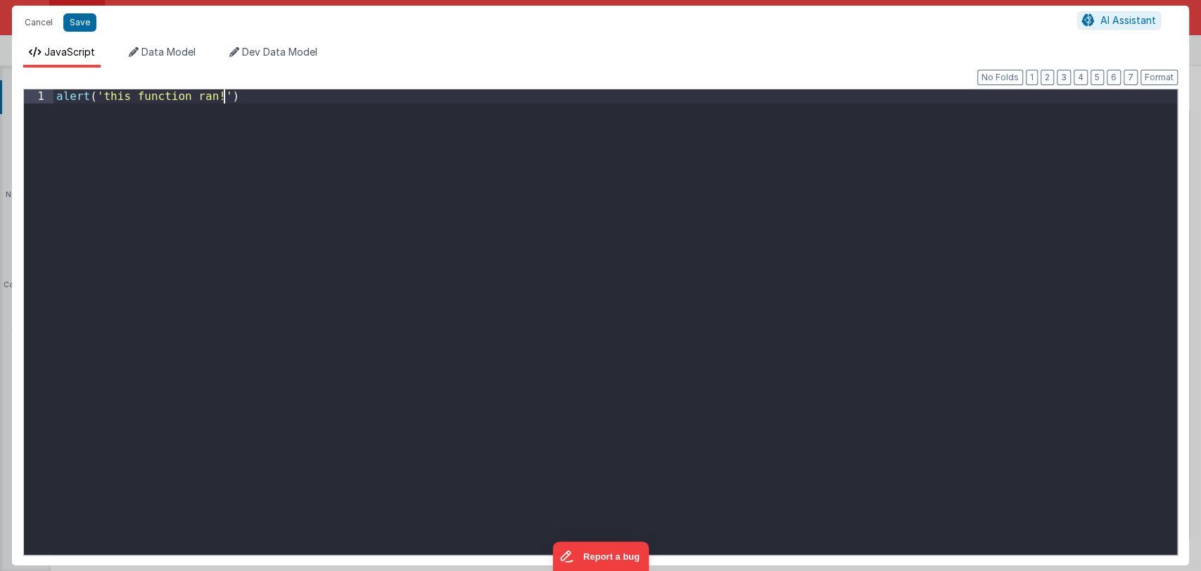  What do you see at coordinates (1000, 77) in the screenshot?
I see `button: No Folds` at bounding box center [1000, 77].